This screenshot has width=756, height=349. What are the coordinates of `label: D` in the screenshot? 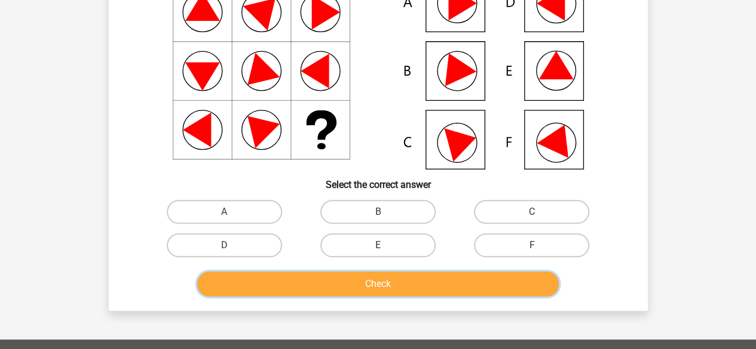 It's located at (224, 246).